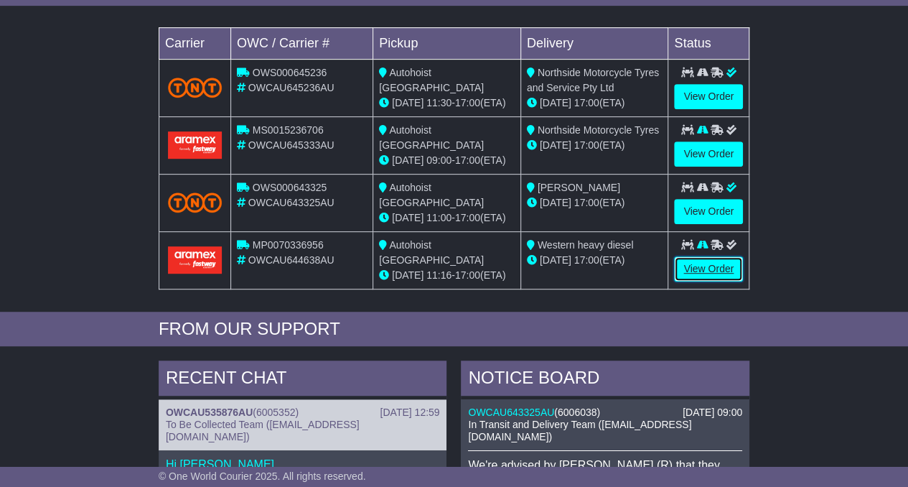 The image size is (908, 487). Describe the element at coordinates (288, 245) in the screenshot. I see `span: MP0070336956` at that location.